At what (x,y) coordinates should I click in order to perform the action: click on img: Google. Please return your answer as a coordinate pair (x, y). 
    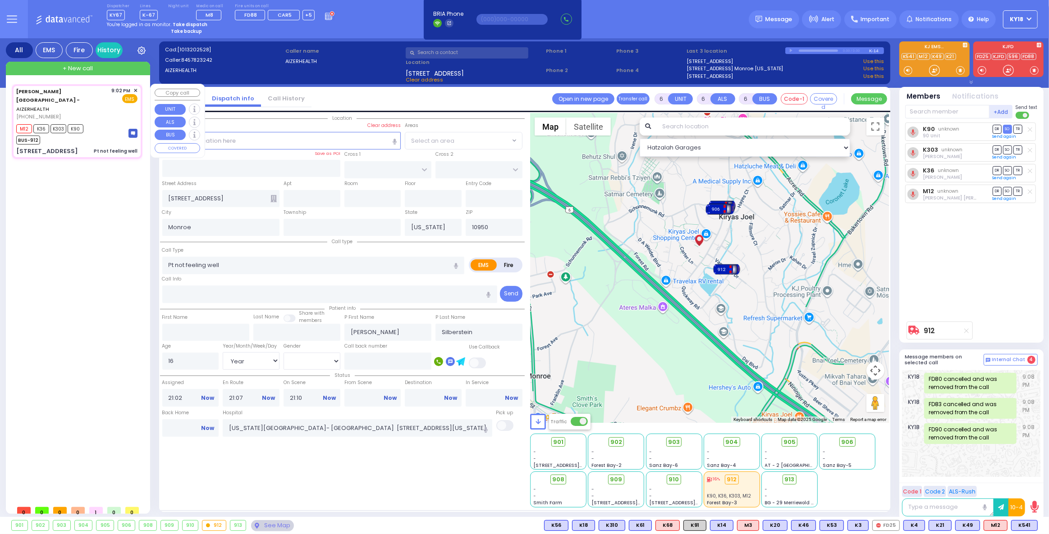
    Looking at the image, I should click on (547, 417).